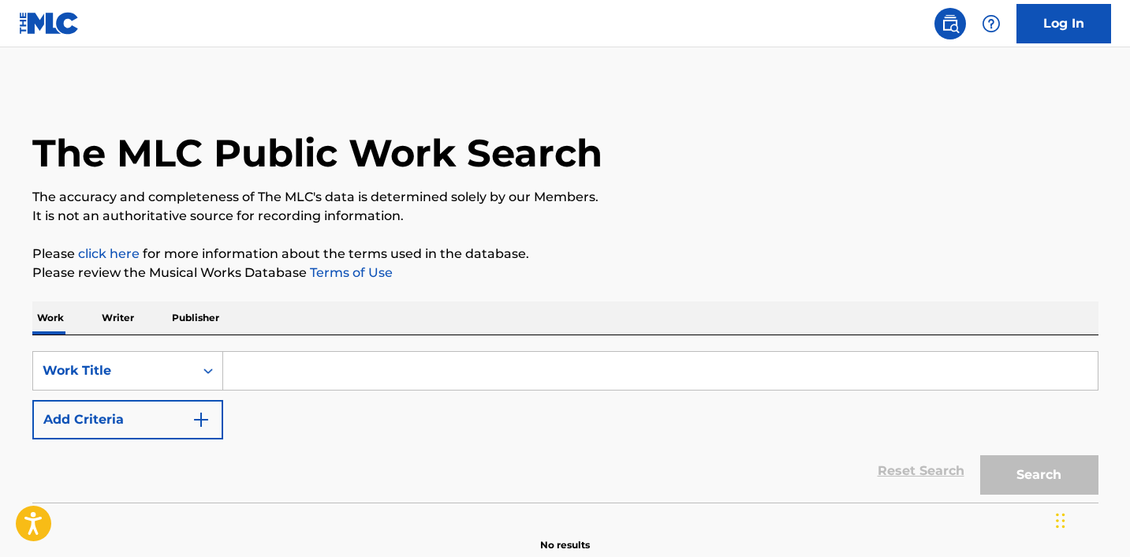  I want to click on a: Log In, so click(1063, 24).